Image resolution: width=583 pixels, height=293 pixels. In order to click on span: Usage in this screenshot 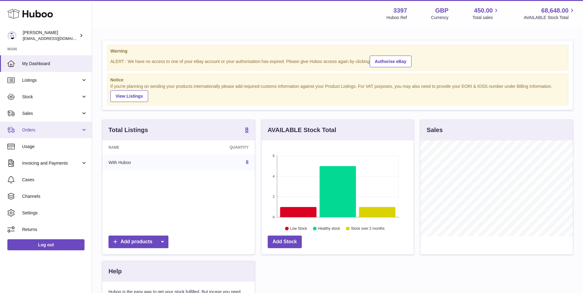, I will do `click(55, 147)`.